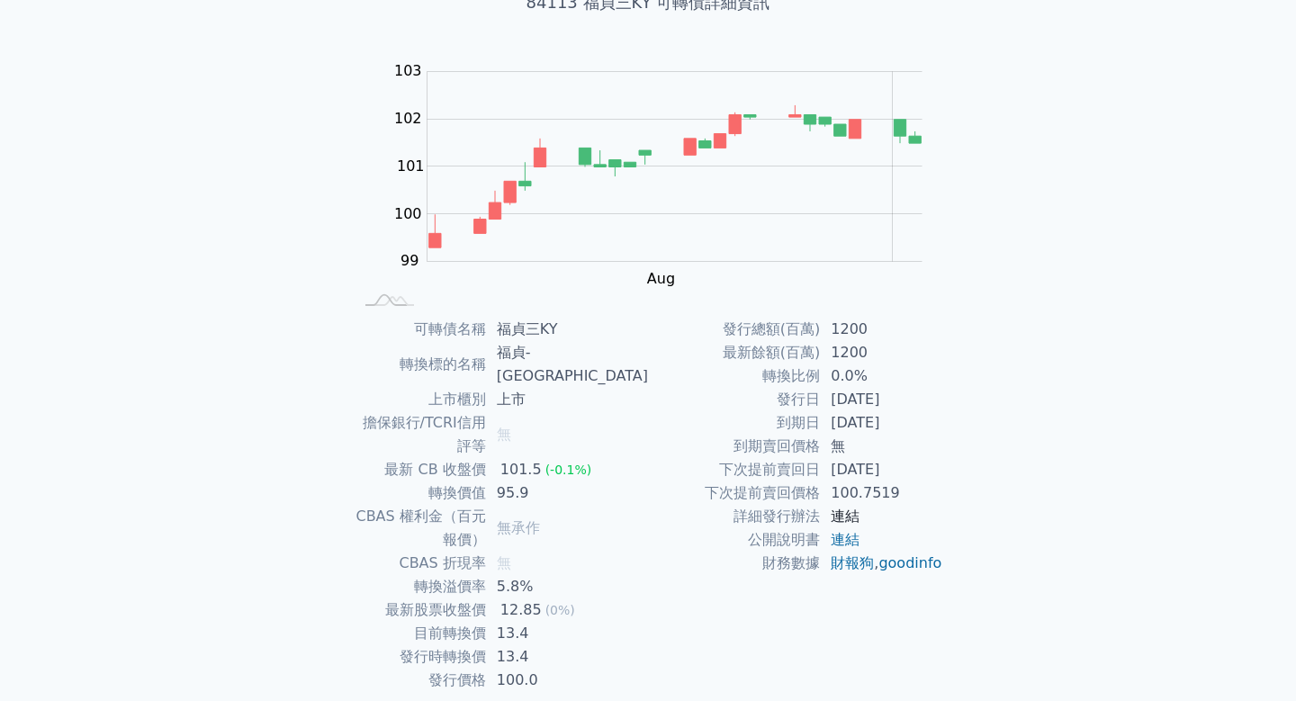 The image size is (1296, 701). I want to click on td: 下次提前賣回價格, so click(734, 493).